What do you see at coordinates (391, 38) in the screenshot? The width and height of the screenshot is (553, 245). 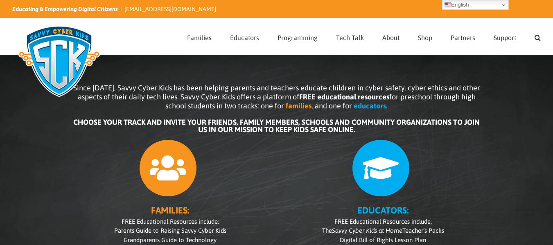 I see `span: About` at bounding box center [391, 38].